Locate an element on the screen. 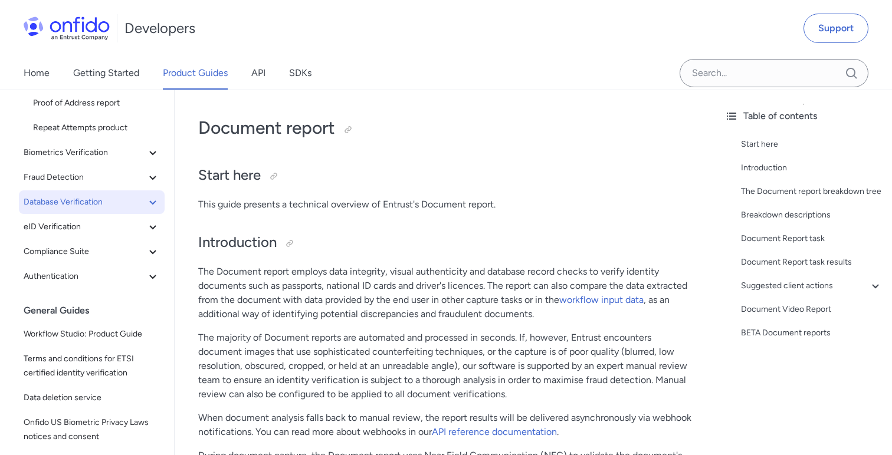 Image resolution: width=892 pixels, height=455 pixels. p: This guide presents a technical overview of Entrust's Document report. is located at coordinates (445, 205).